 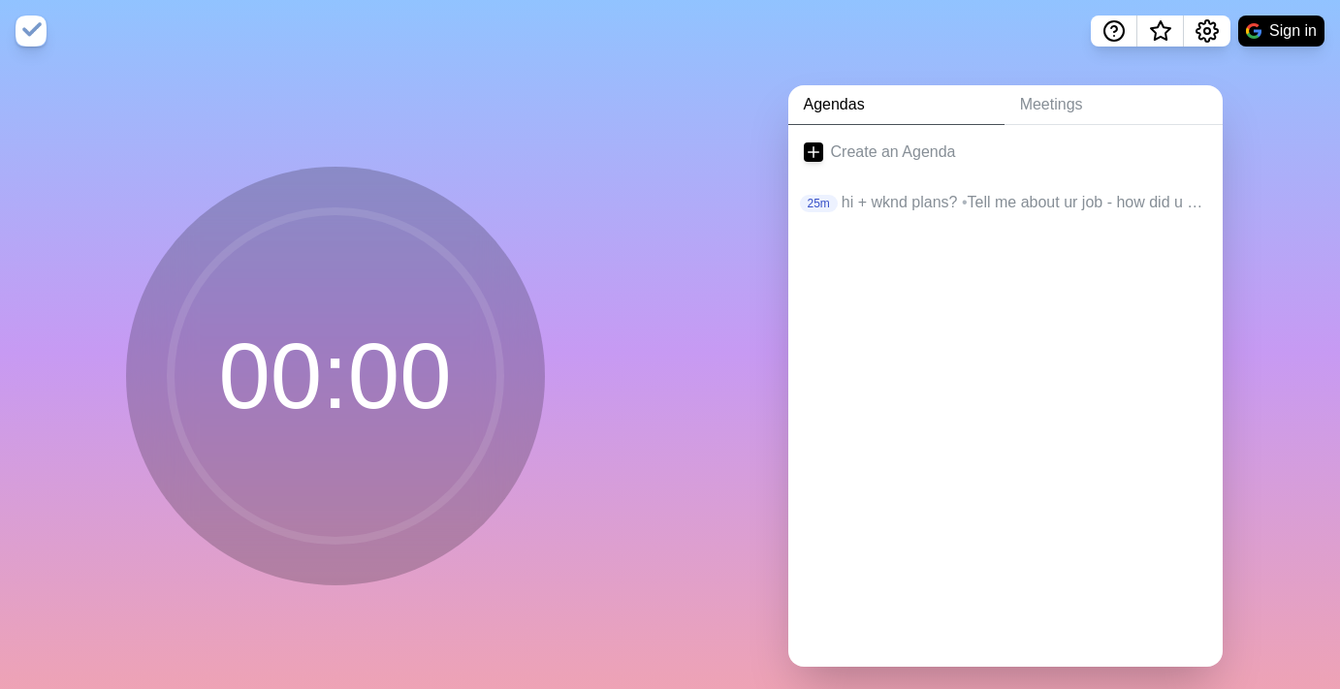 I want to click on button: What’s new, so click(x=1161, y=31).